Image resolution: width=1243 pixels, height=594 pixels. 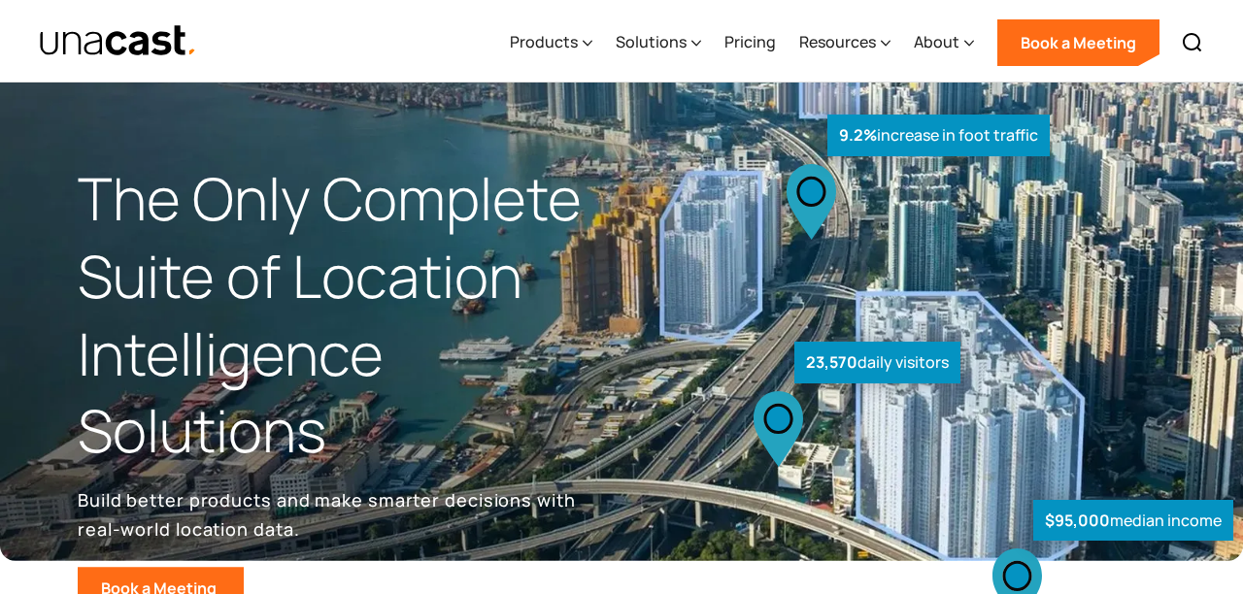 What do you see at coordinates (118, 41) in the screenshot?
I see `img: Unacast text logo` at bounding box center [118, 41].